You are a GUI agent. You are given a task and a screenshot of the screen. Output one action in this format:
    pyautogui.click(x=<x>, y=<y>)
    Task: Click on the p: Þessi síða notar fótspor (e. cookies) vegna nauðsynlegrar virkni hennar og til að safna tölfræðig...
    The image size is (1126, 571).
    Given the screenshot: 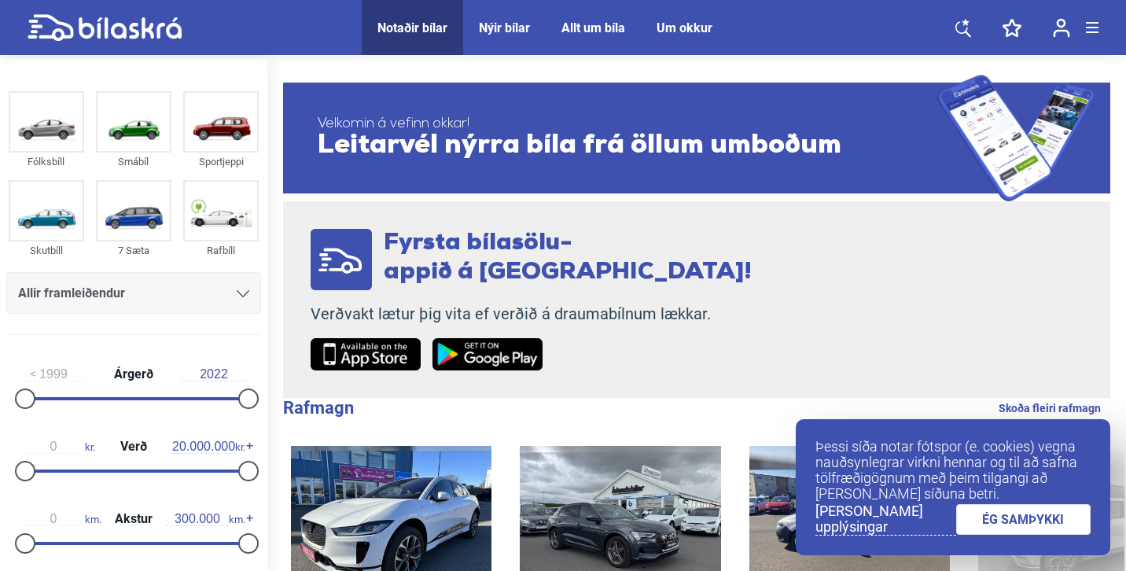 What is the action you would take?
    pyautogui.click(x=953, y=470)
    